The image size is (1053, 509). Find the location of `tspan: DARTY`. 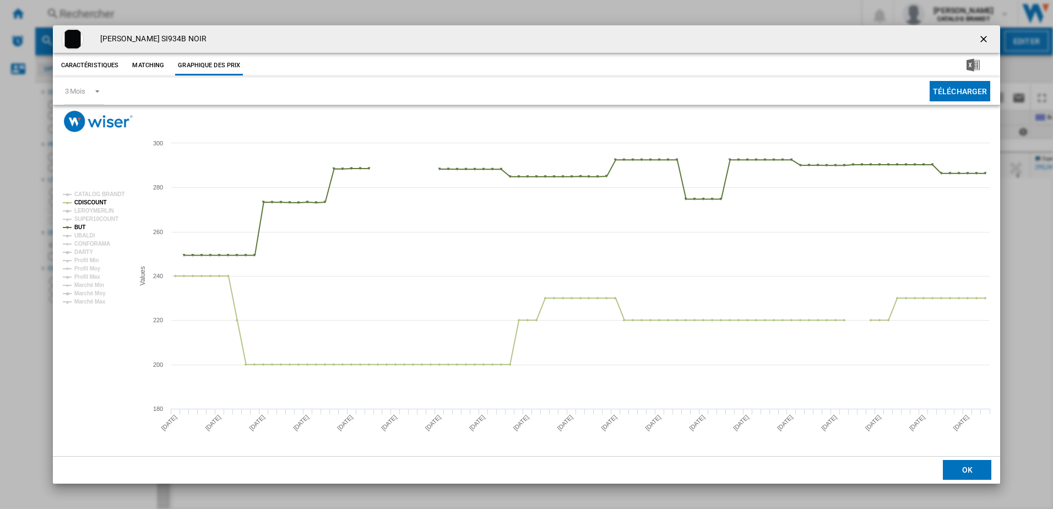

tspan: DARTY is located at coordinates (84, 252).